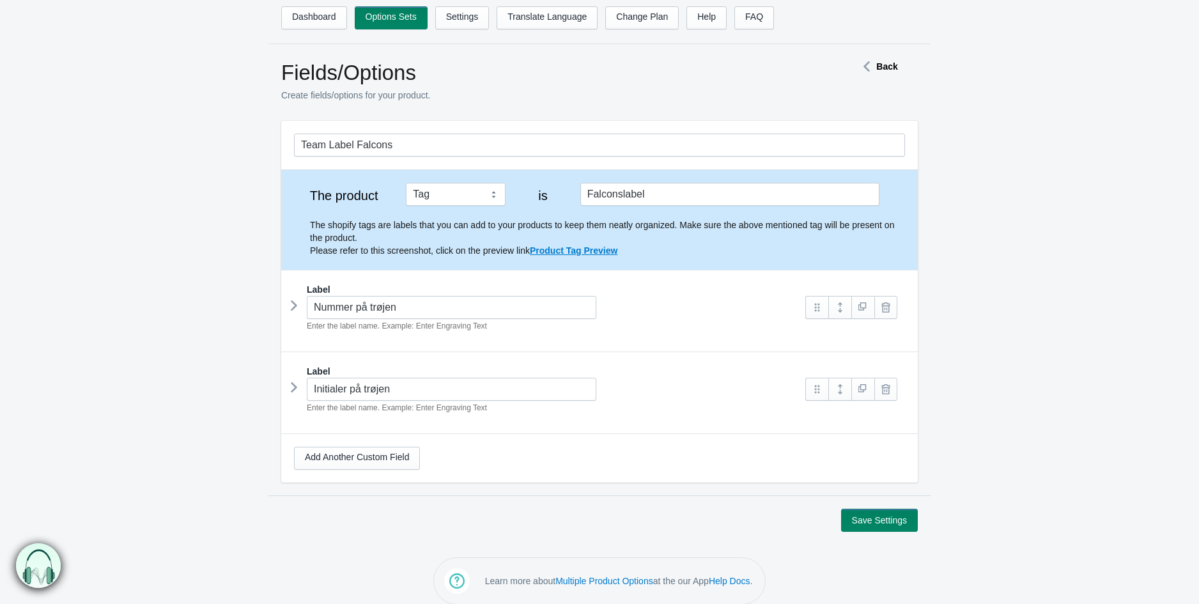 The width and height of the screenshot is (1199, 604). What do you see at coordinates (642, 18) in the screenshot?
I see `a: Change Plan` at bounding box center [642, 18].